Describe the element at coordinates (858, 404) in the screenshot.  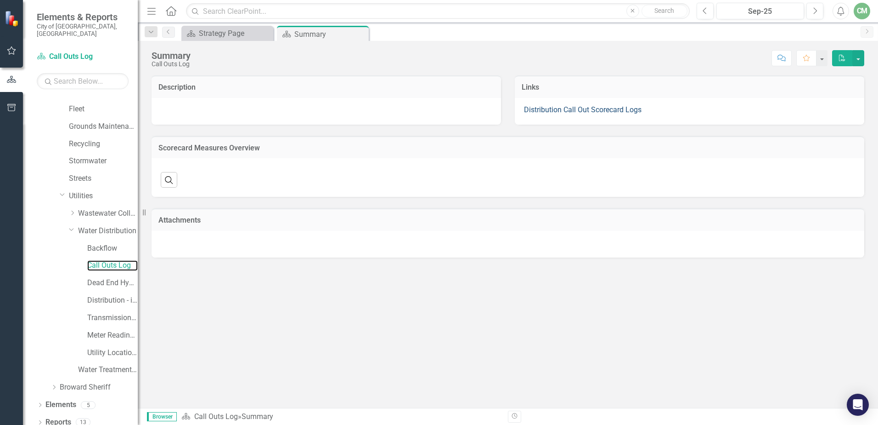
I see `div: Open Intercom Messenger` at that location.